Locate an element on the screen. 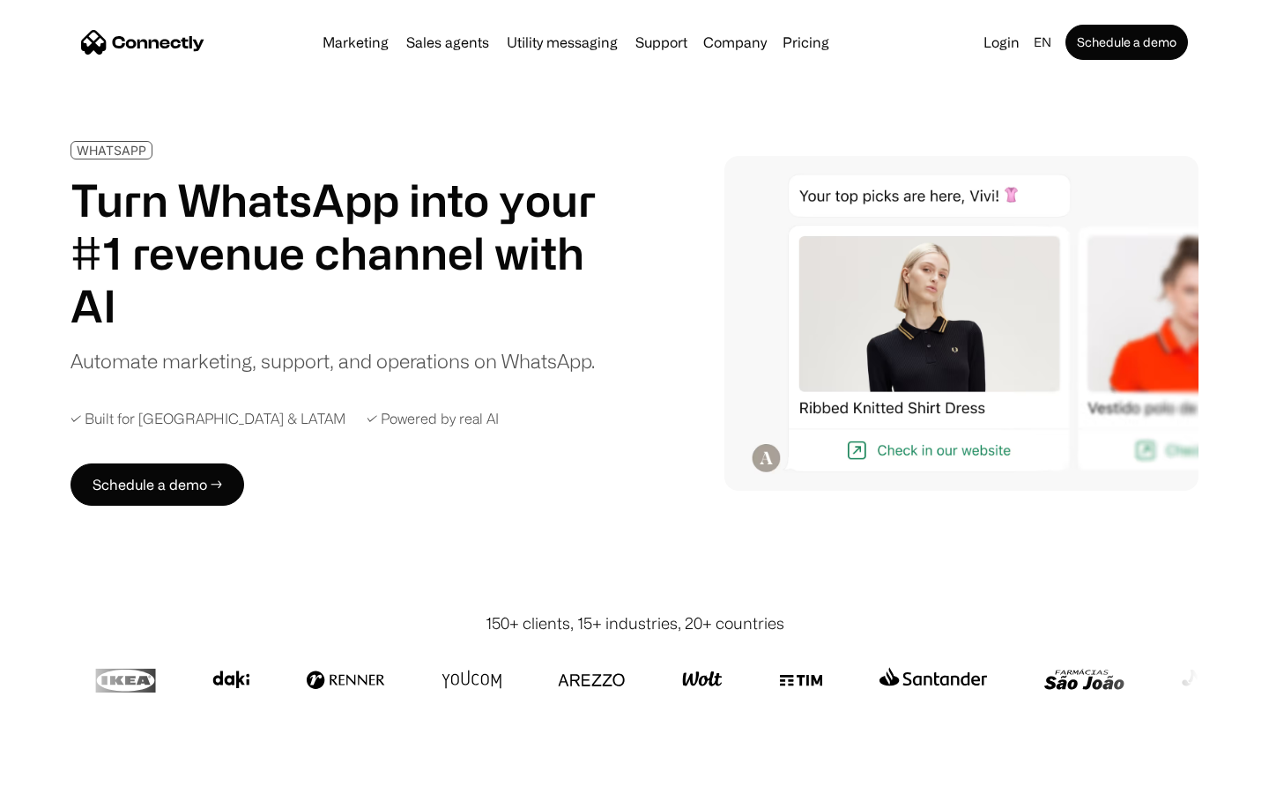 The image size is (1269, 793). ul: Language list is located at coordinates (70, 775).